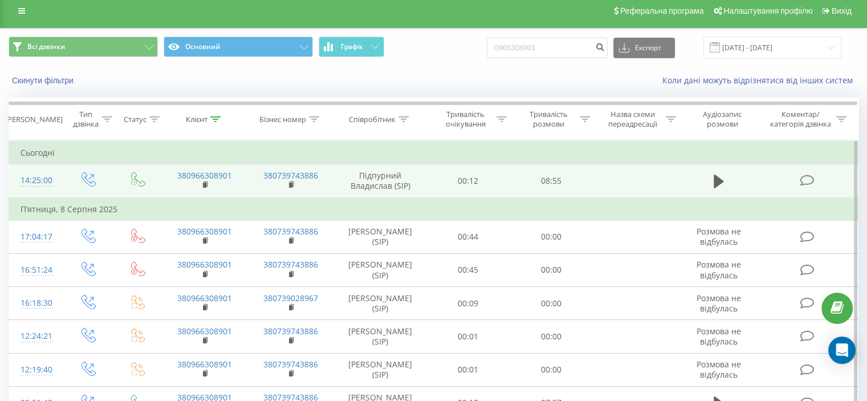 The width and height of the screenshot is (867, 401). I want to click on button: Основний, so click(238, 47).